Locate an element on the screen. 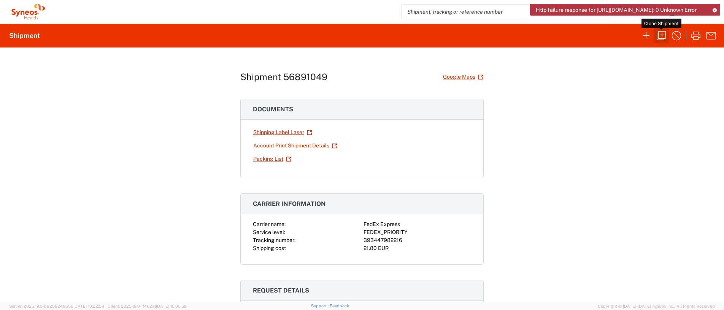  a: Google Maps is located at coordinates (463, 77).